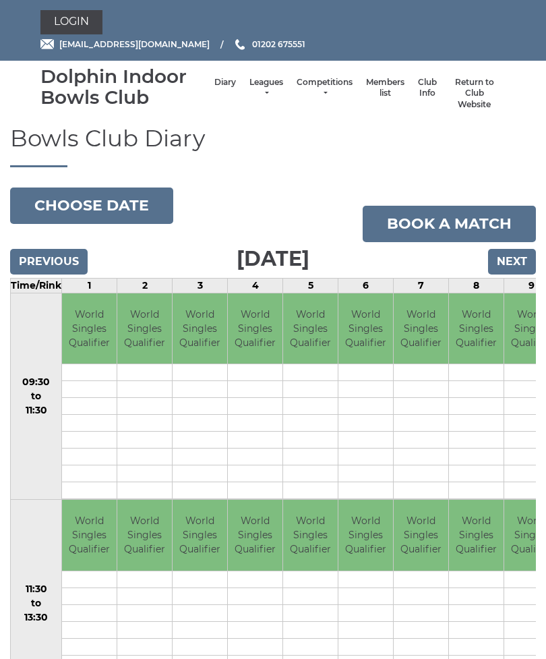 This screenshot has height=659, width=546. I want to click on td: 7, so click(421, 285).